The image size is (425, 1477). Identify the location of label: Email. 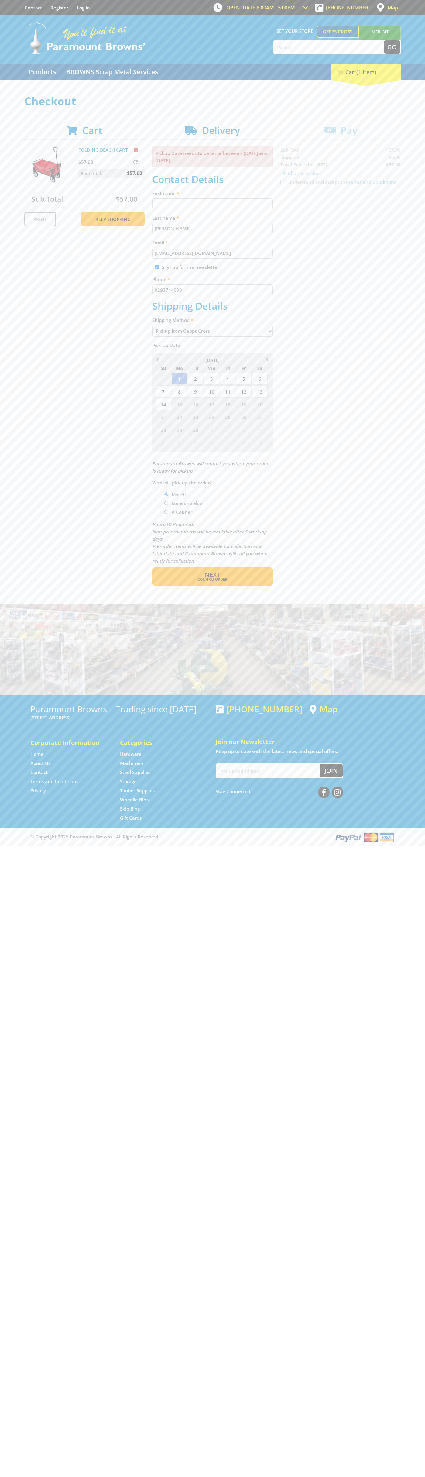
(212, 243).